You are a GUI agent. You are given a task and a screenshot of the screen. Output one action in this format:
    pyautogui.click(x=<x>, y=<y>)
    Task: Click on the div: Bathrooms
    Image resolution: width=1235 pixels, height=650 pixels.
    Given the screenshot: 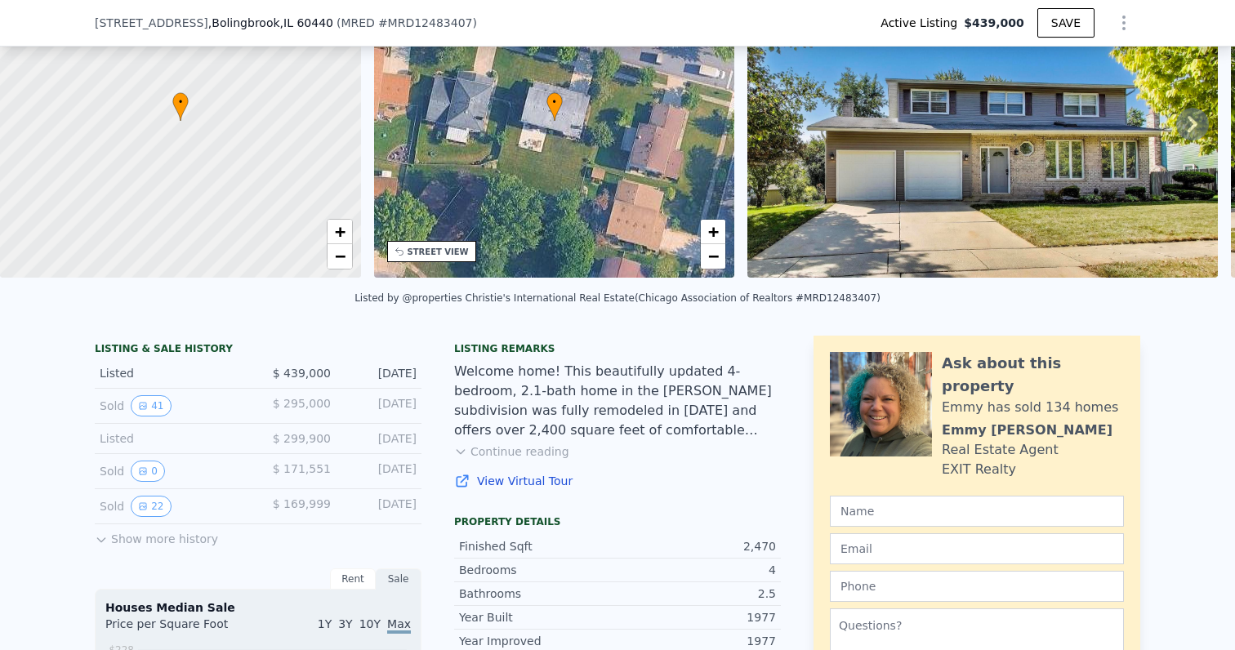 What is the action you would take?
    pyautogui.click(x=538, y=594)
    